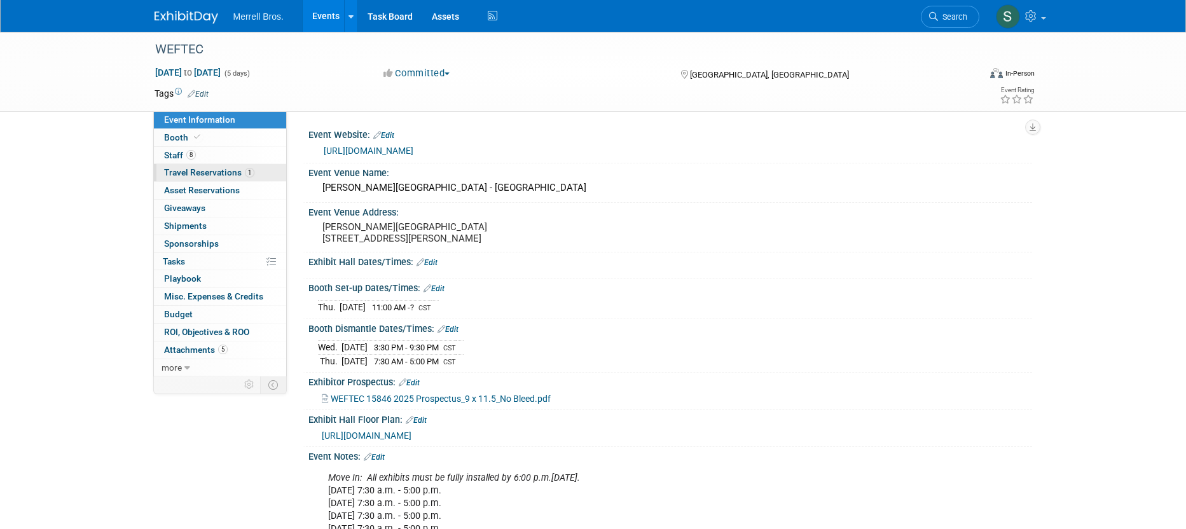  Describe the element at coordinates (220, 279) in the screenshot. I see `a: Playbook` at that location.